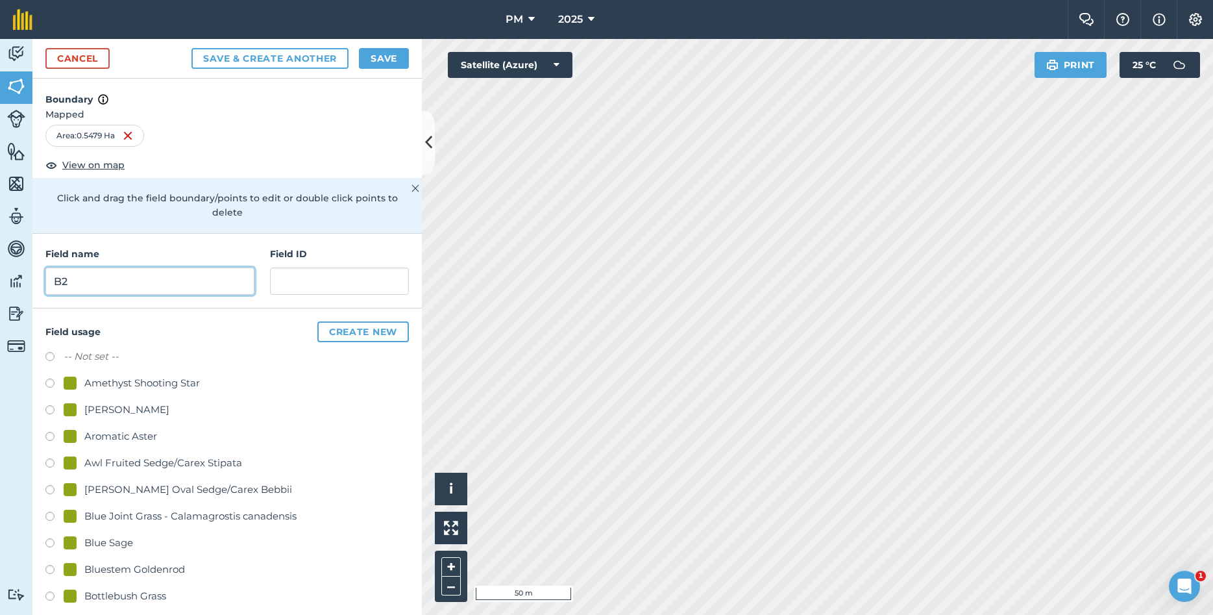  I want to click on img: svg+xml;base64,PHN2ZyB4bWxucz0iaHR0cDovL3d3dy53My5vcmcvMjAwMC9zdmciIHdpZHRoPSIxNiIgaGVpZ2h0PSIyNC..., so click(128, 136).